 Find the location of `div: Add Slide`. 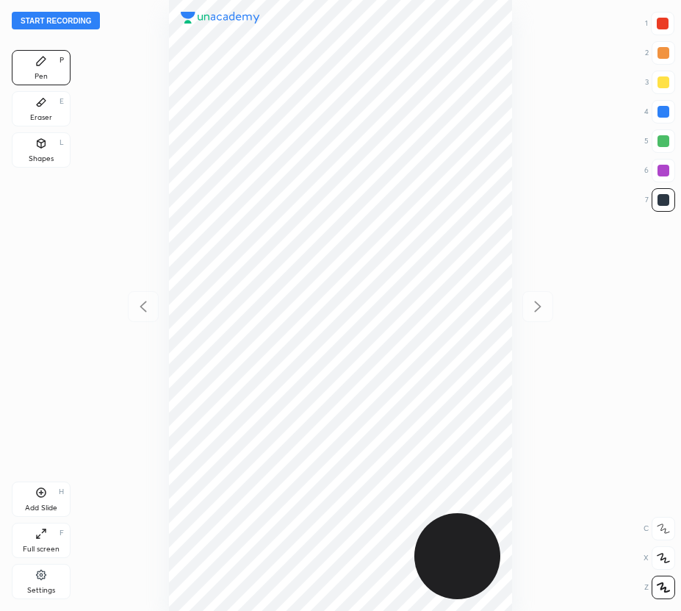

div: Add Slide is located at coordinates (41, 508).